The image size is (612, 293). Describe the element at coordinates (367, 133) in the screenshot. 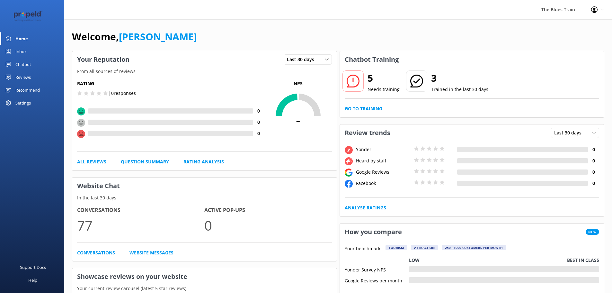

I see `h3: Review trends` at that location.